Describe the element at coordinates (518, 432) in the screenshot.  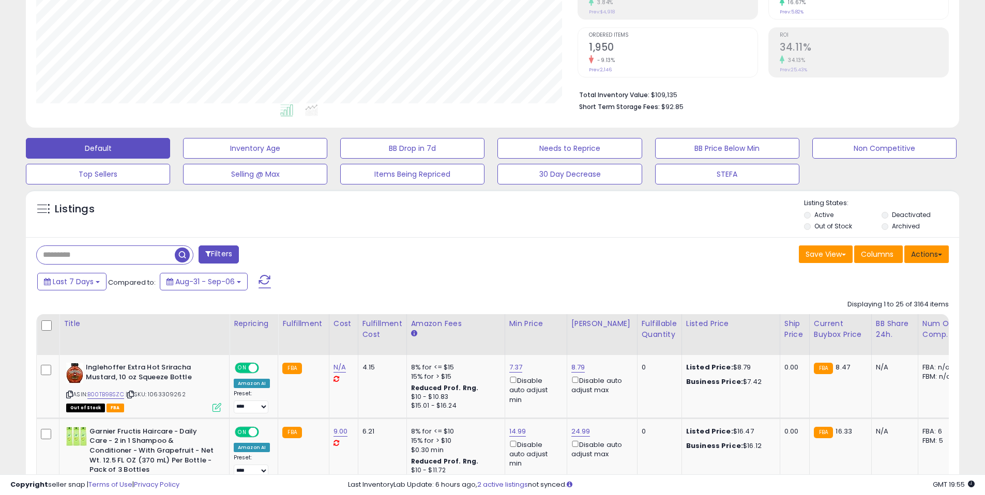
I see `a: 14.99` at that location.